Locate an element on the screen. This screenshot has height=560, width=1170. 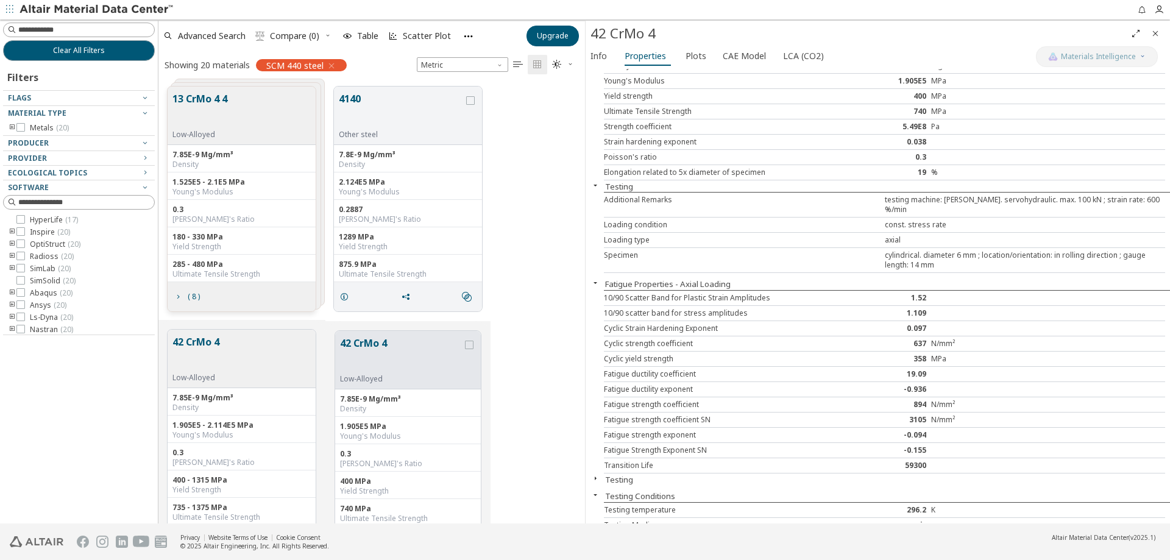
div: 1.905E5 - 2.114E5 MPa is located at coordinates (241, 425).